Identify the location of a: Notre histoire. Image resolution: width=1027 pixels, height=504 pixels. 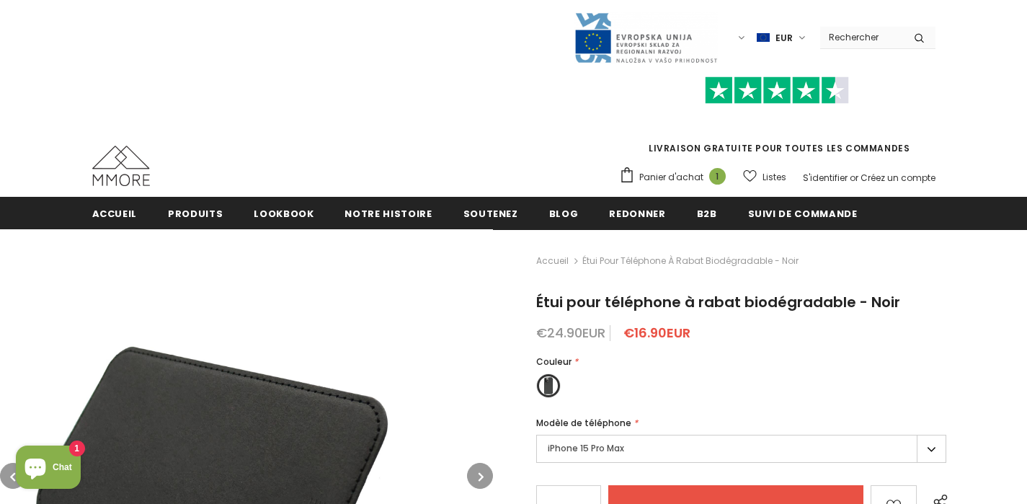
(388, 213).